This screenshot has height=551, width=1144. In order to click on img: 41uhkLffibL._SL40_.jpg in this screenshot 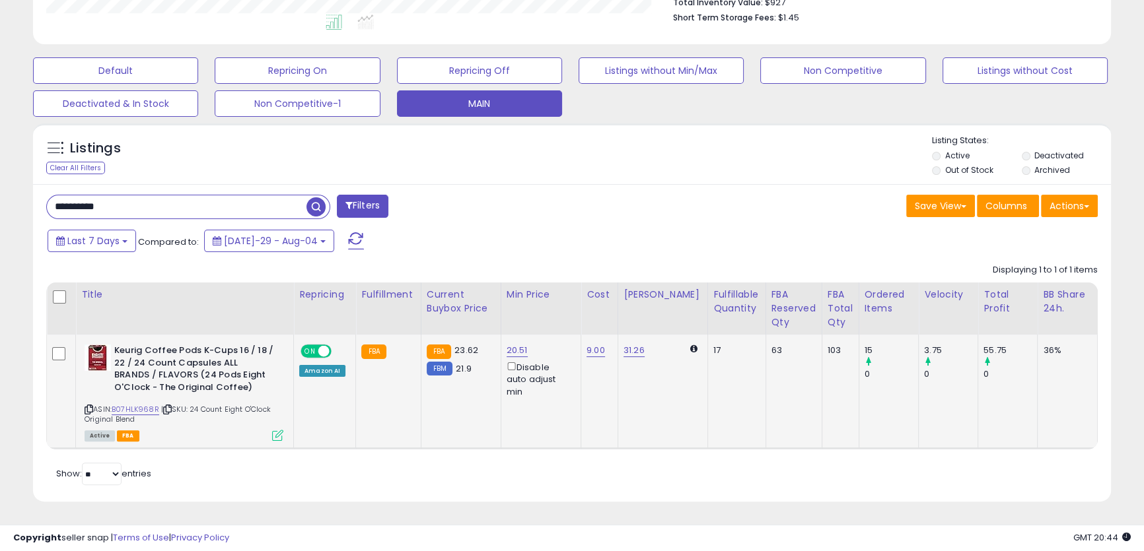, I will do `click(98, 358)`.